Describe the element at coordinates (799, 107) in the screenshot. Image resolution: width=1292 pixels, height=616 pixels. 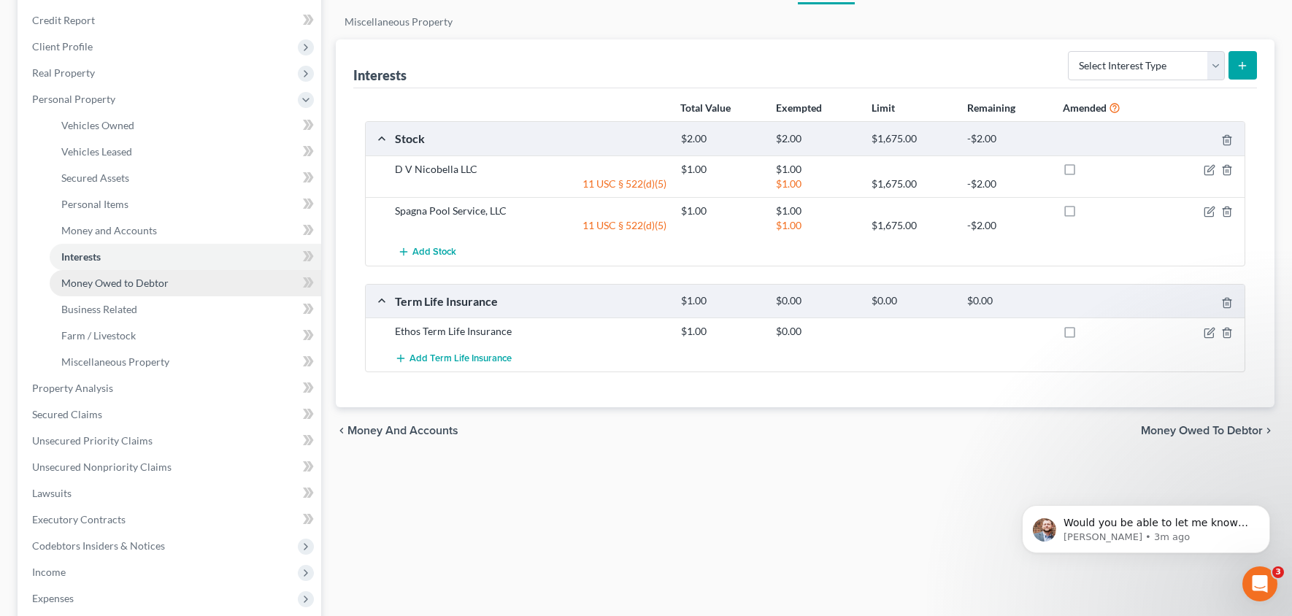
I see `strong: Exempted` at that location.